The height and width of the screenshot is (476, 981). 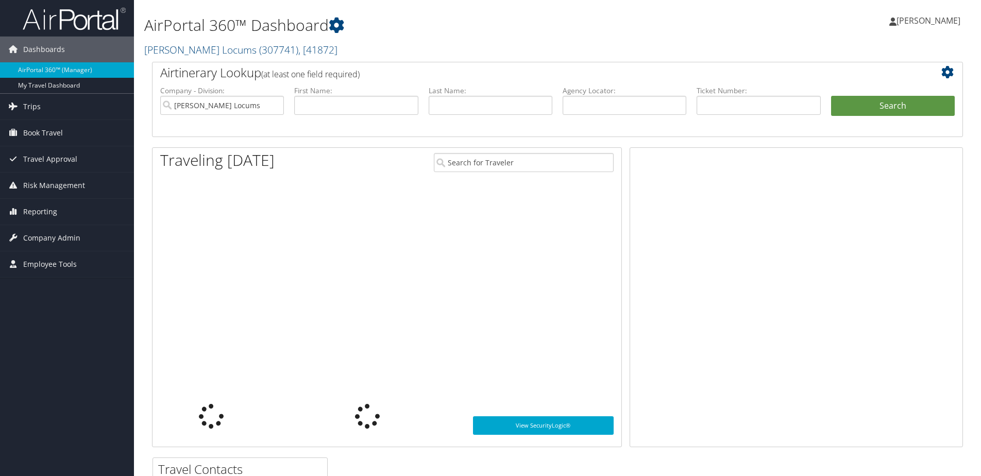 What do you see at coordinates (50, 264) in the screenshot?
I see `span: Employee Tools` at bounding box center [50, 264].